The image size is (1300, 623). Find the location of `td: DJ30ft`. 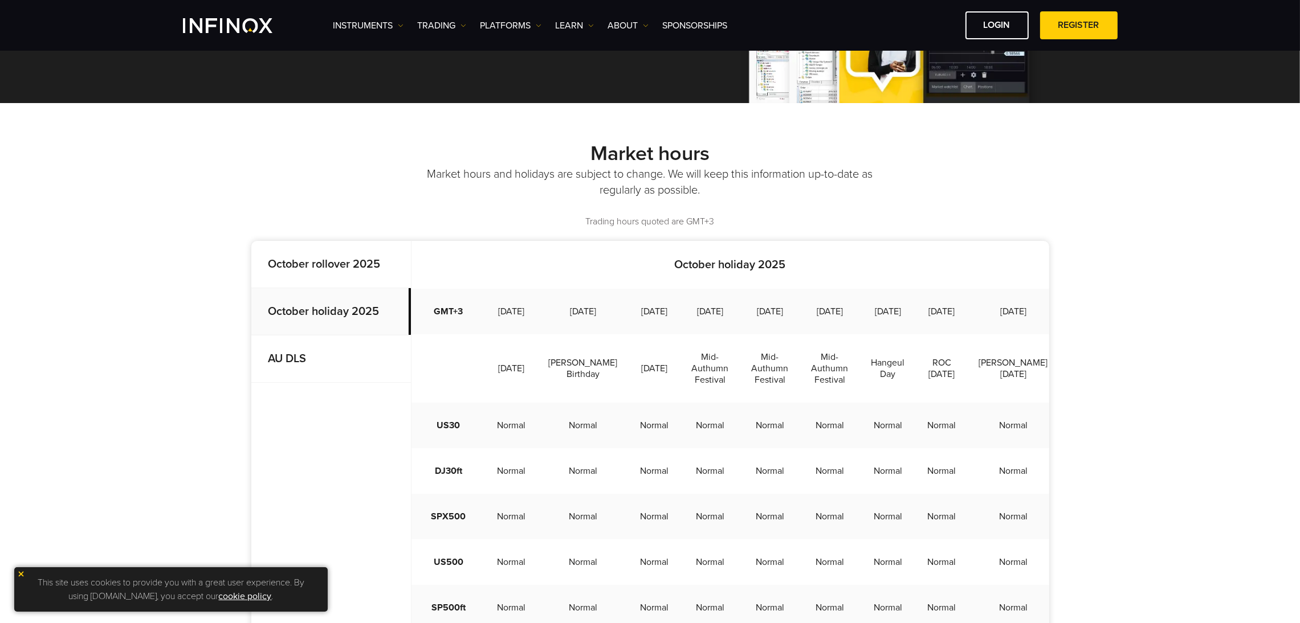

td: DJ30ft is located at coordinates (448, 471).